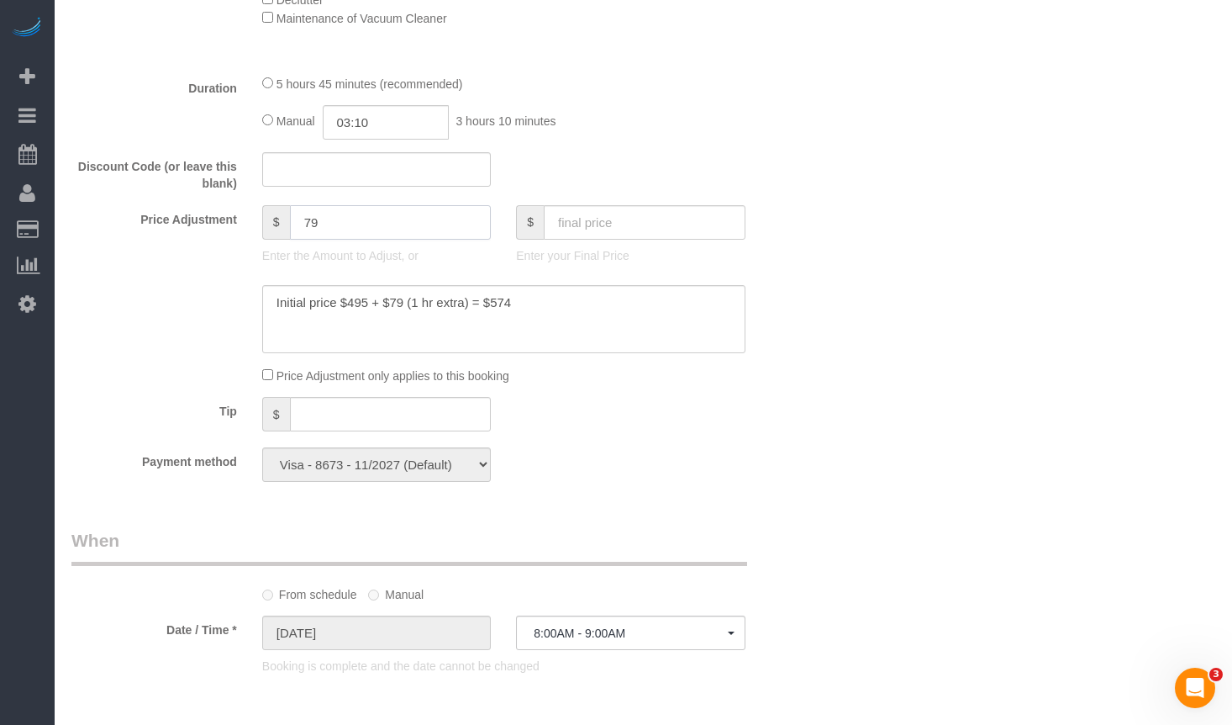  What do you see at coordinates (154, 408) in the screenshot?
I see `label: Tip` at bounding box center [154, 408].